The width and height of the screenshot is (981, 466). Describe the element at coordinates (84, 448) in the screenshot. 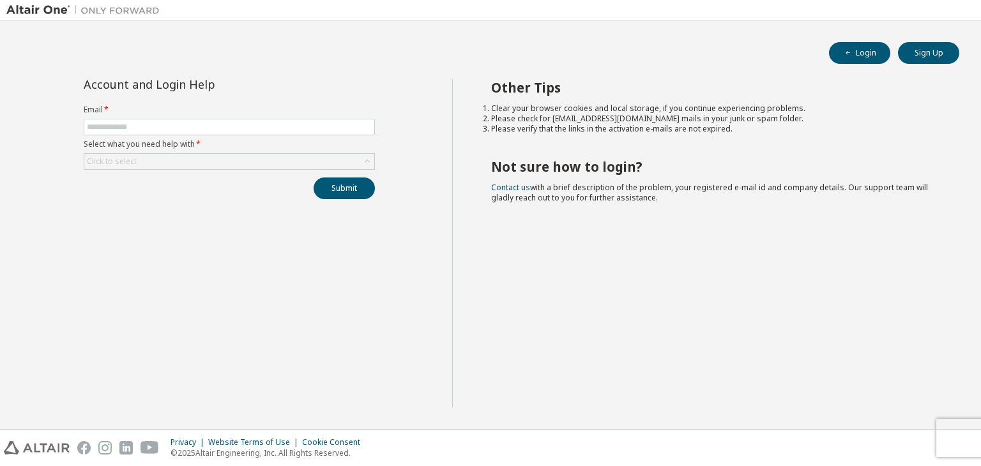

I see `img: facebook.svg` at that location.